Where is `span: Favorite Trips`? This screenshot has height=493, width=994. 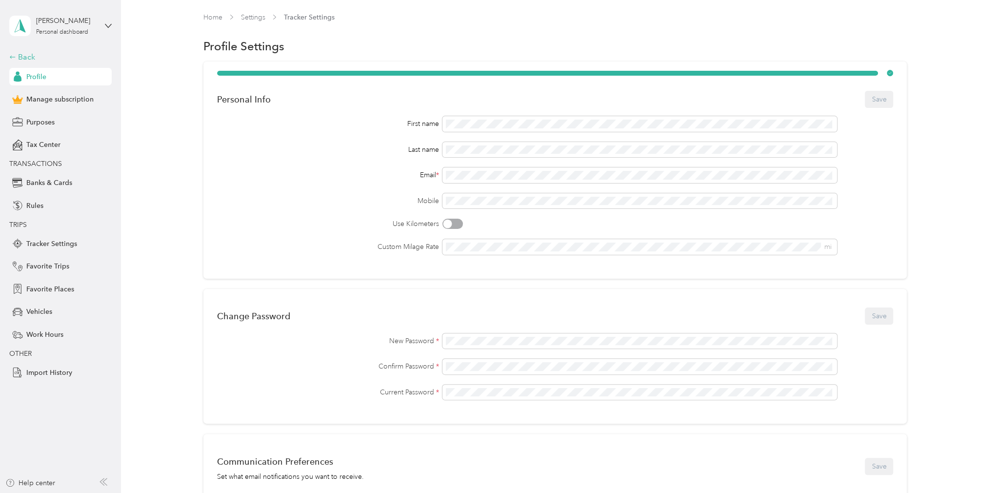 span: Favorite Trips is located at coordinates (48, 266).